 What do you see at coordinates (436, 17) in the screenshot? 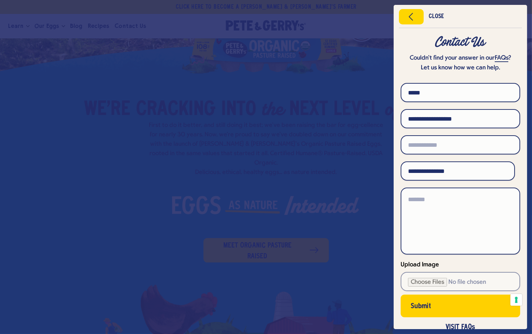
I see `div: Close` at bounding box center [436, 17].